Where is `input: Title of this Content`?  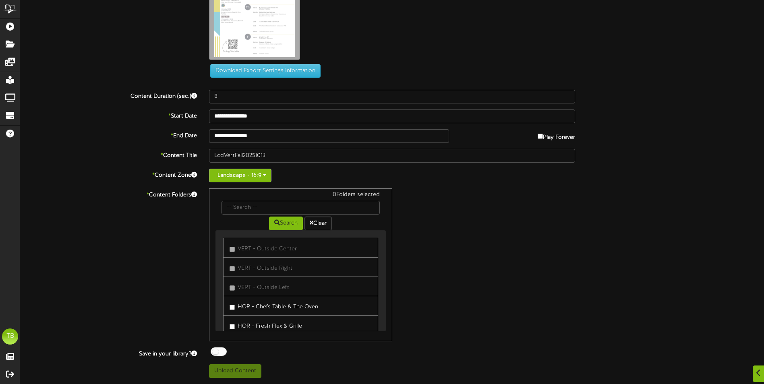 input: Title of this Content is located at coordinates (392, 156).